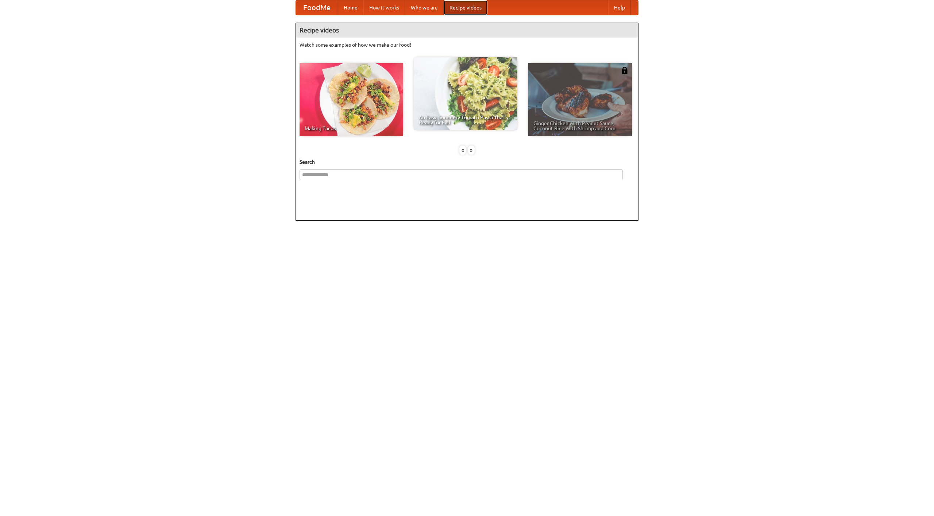  I want to click on h5: Search, so click(467, 162).